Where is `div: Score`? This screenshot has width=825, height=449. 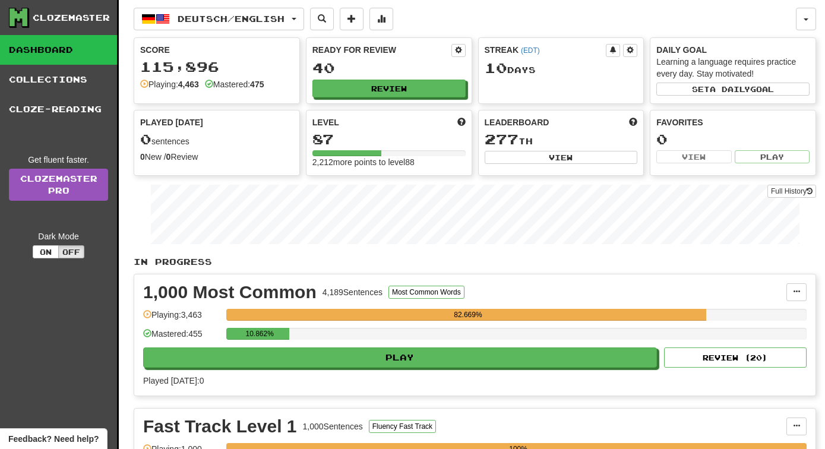 div: Score is located at coordinates (217, 50).